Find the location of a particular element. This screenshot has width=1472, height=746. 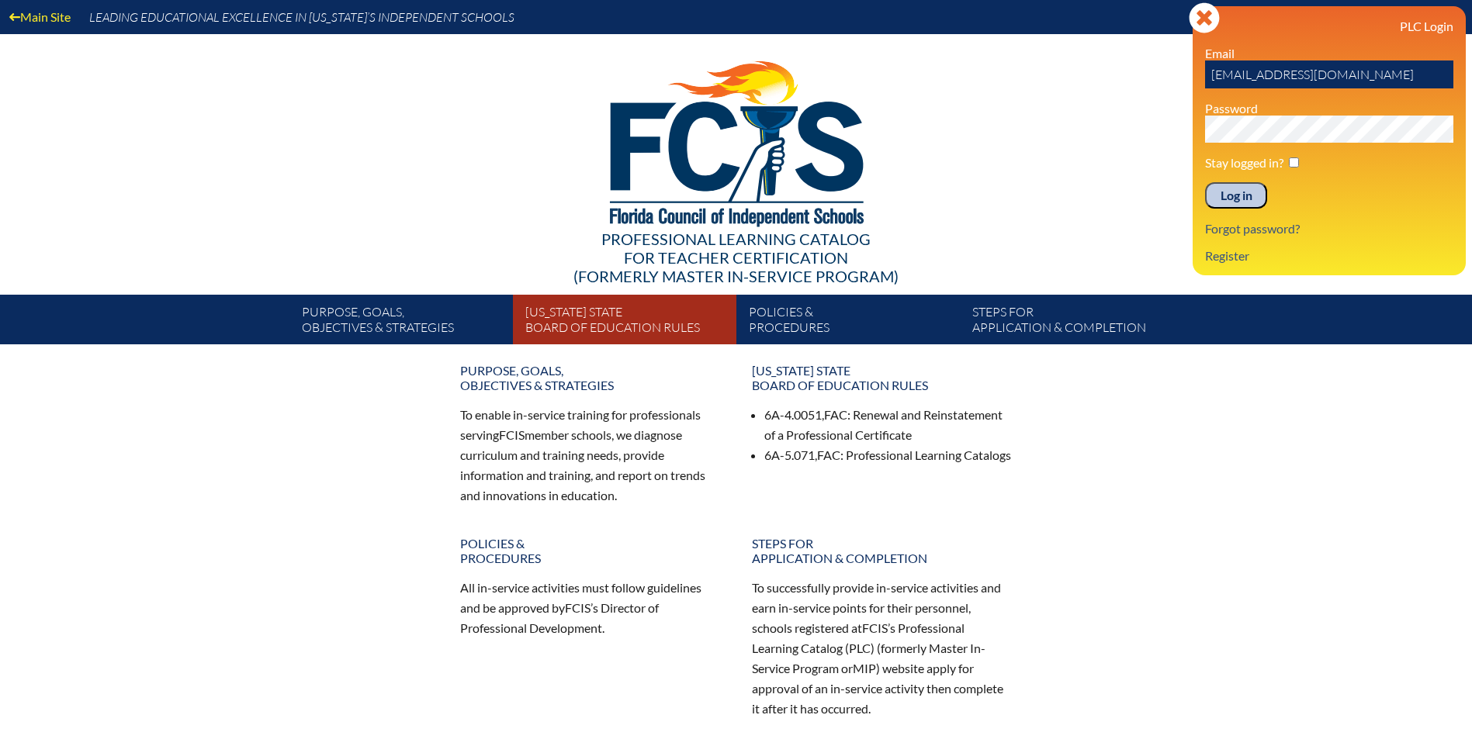

span: MIP is located at coordinates (864, 668).